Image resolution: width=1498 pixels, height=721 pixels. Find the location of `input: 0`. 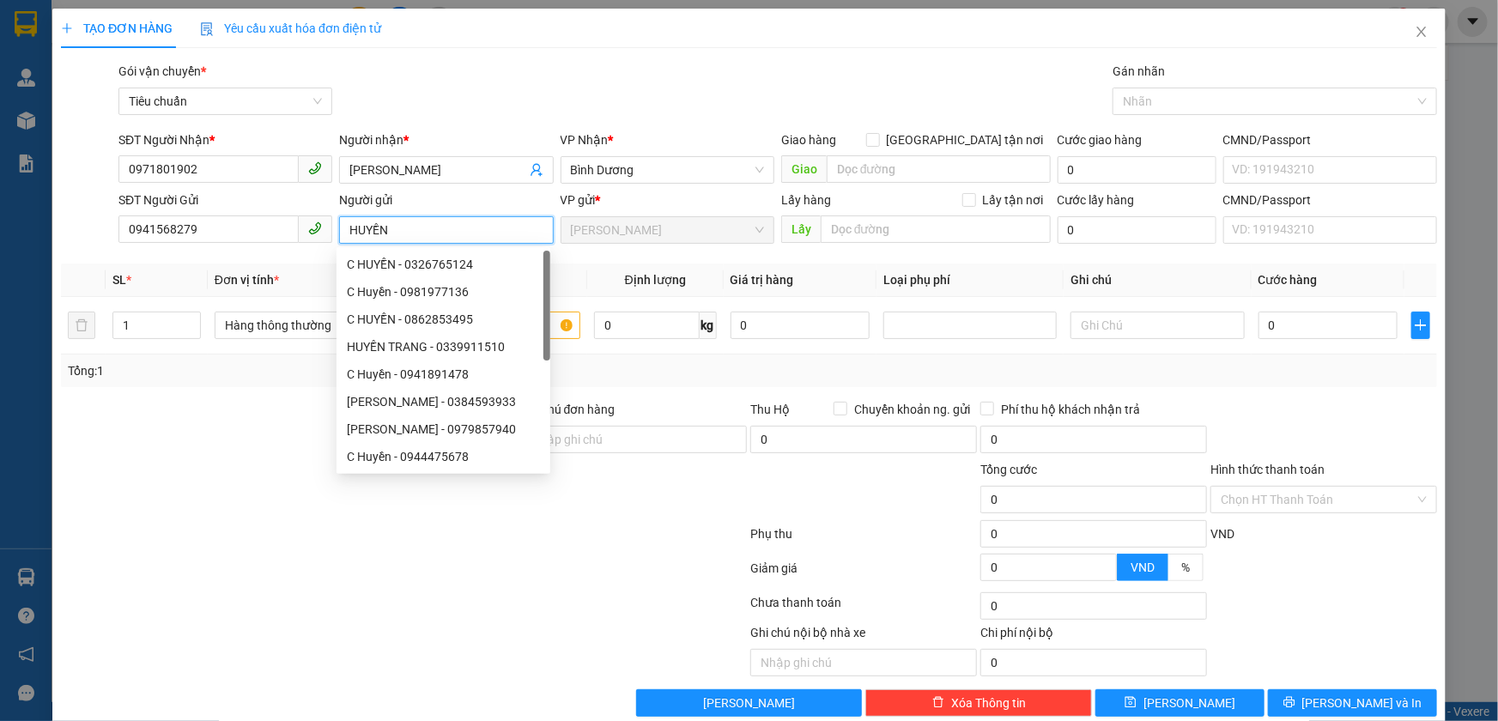

input: 0 is located at coordinates (800, 325).